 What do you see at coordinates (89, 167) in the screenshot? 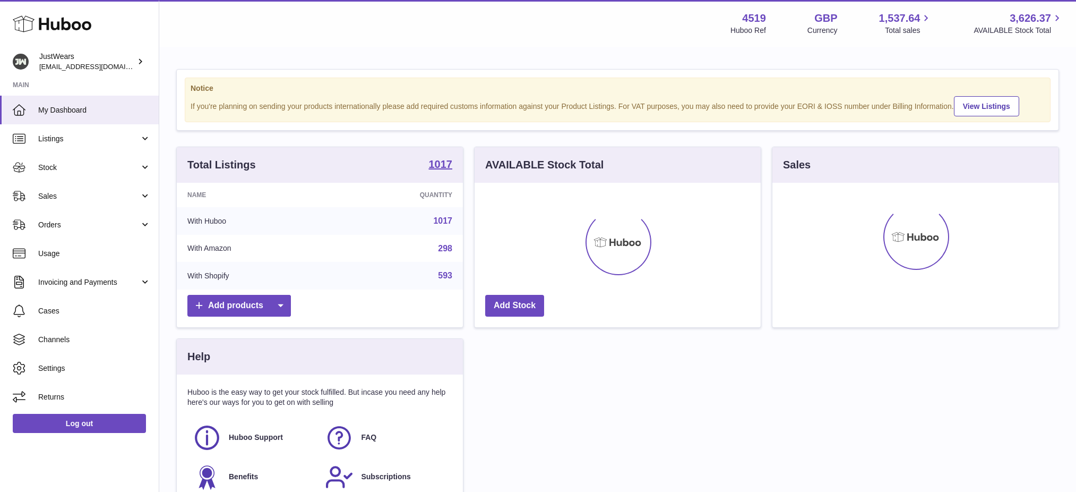
I see `span: Stock` at bounding box center [89, 167].